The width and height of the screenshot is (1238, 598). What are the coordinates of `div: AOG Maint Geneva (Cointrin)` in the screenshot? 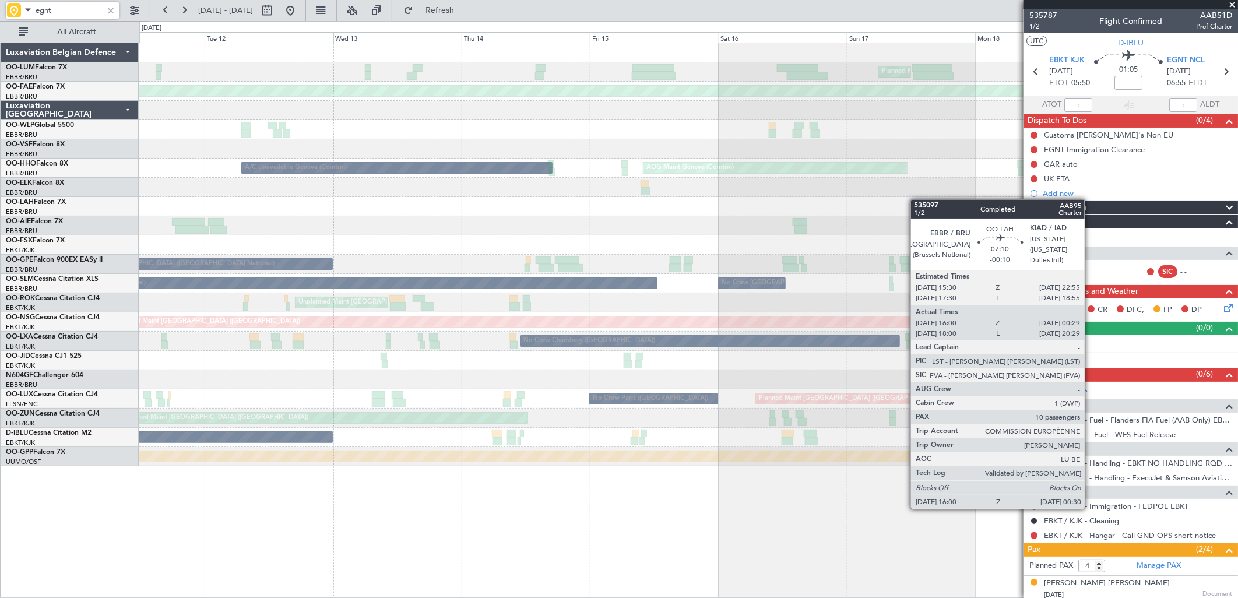 It's located at (690, 168).